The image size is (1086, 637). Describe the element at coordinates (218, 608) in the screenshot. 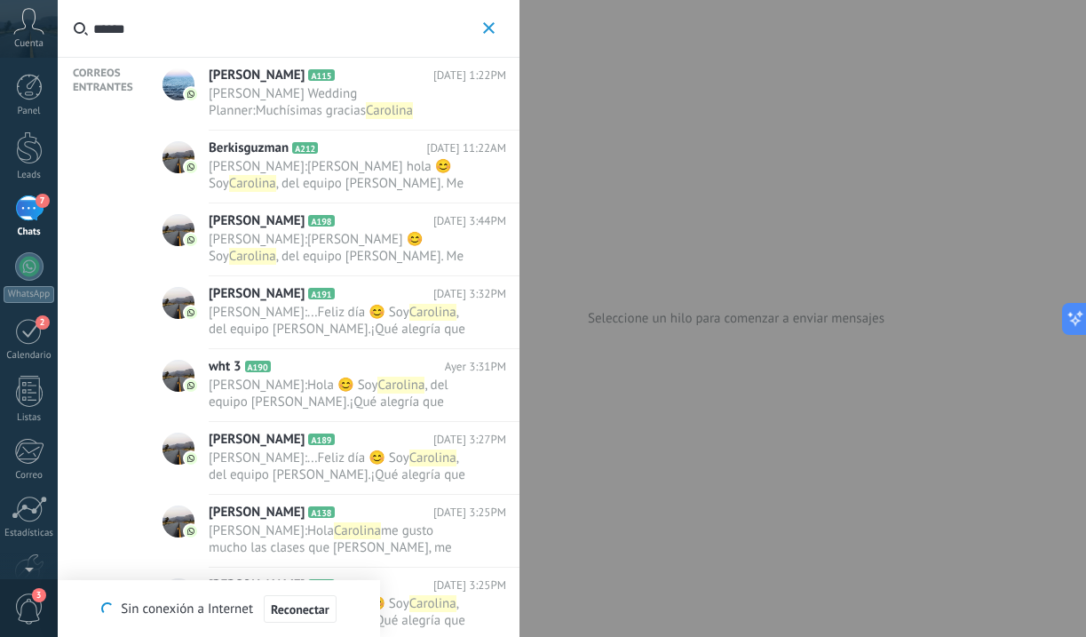

I see `div: Sin conexión a Internet` at that location.